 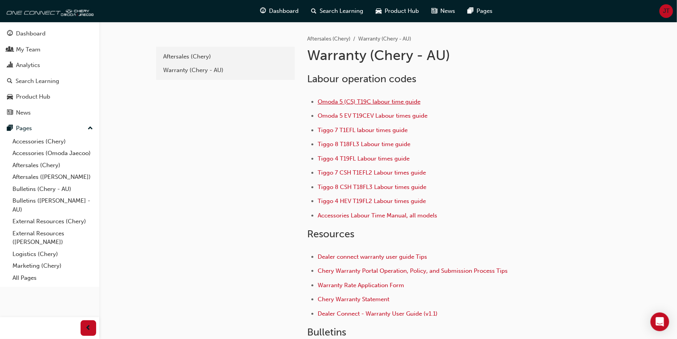 I want to click on a: Analytics, so click(x=49, y=65).